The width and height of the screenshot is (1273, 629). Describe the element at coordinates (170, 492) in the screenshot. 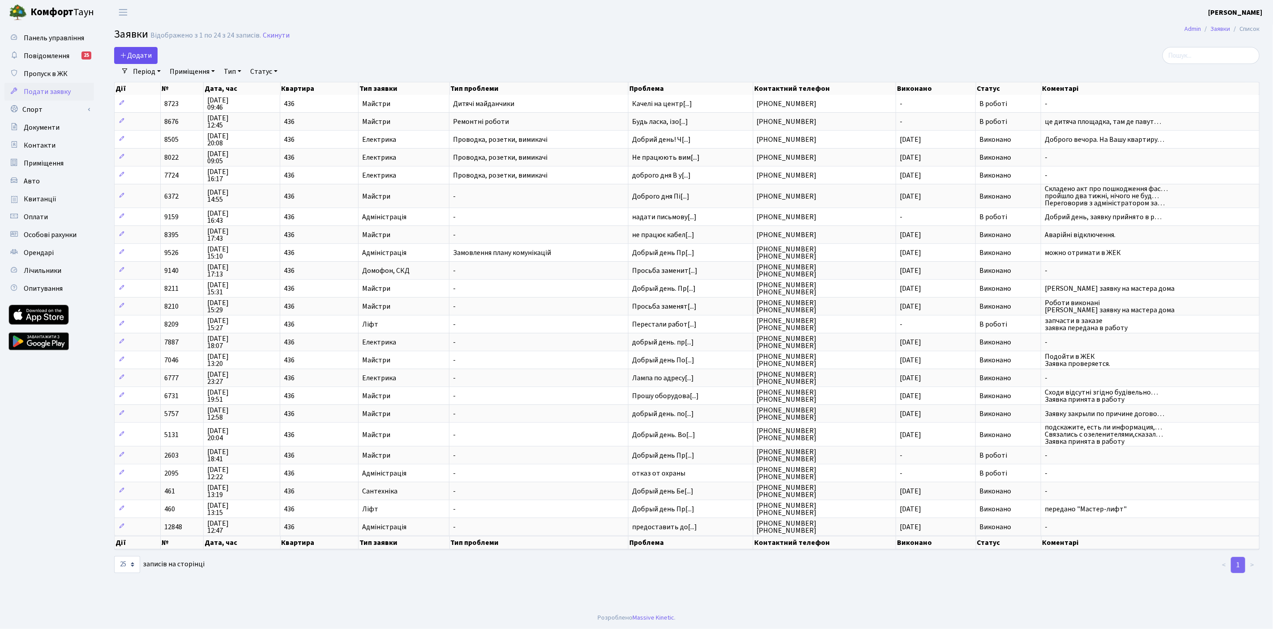

I see `span: 461` at that location.